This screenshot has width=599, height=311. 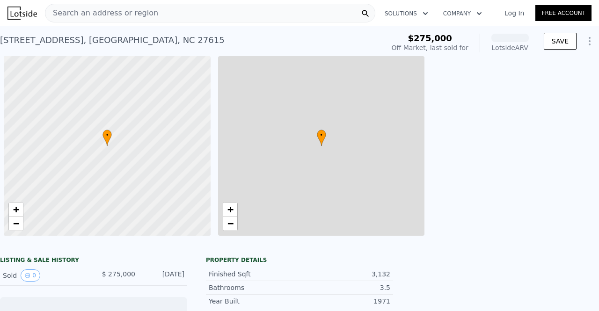 What do you see at coordinates (345, 274) in the screenshot?
I see `div: 3,132` at bounding box center [345, 274].